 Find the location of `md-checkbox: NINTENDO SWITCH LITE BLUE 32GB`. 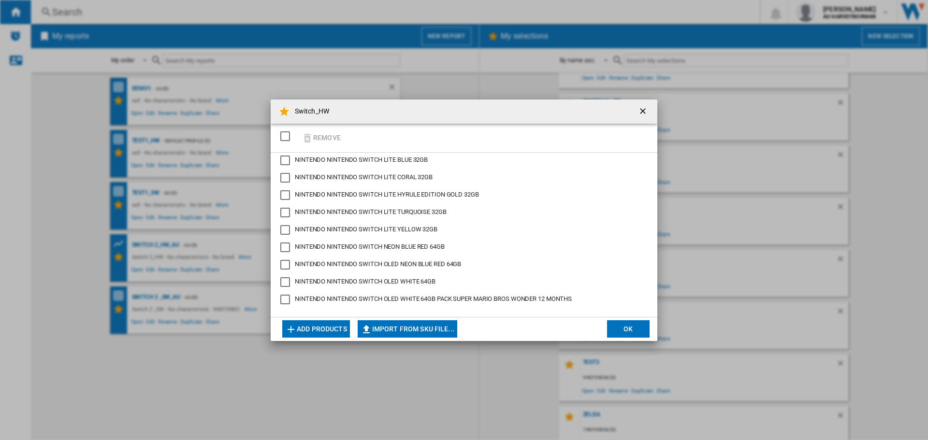

md-checkbox: NINTENDO SWITCH LITE BLUE 32GB is located at coordinates (460, 160).